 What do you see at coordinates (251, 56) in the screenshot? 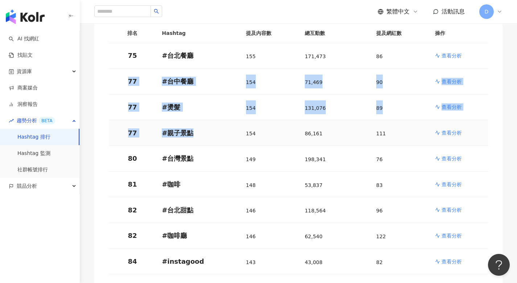
I see `span: 155` at bounding box center [251, 56].